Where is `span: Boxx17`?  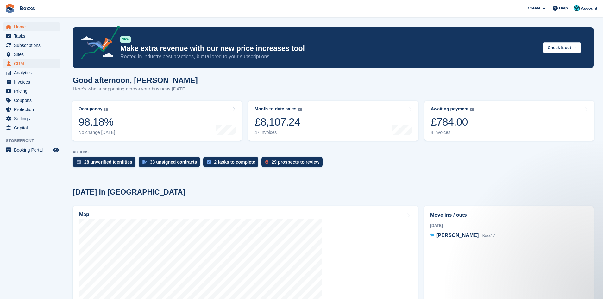
span: Boxx17 is located at coordinates (488, 236).